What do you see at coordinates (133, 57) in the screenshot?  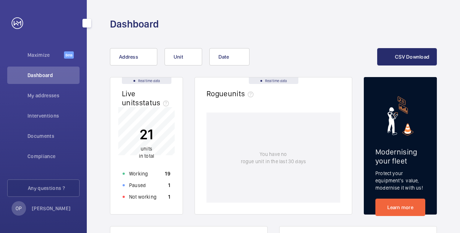 I see `button: Address` at bounding box center [133, 57].